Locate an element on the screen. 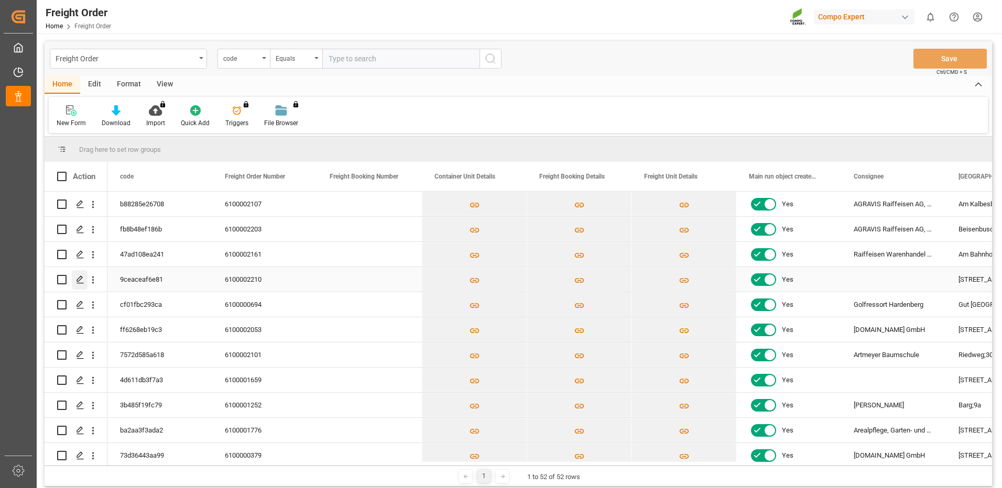 Image resolution: width=1002 pixels, height=488 pixels. span: Consignee is located at coordinates (868, 177).